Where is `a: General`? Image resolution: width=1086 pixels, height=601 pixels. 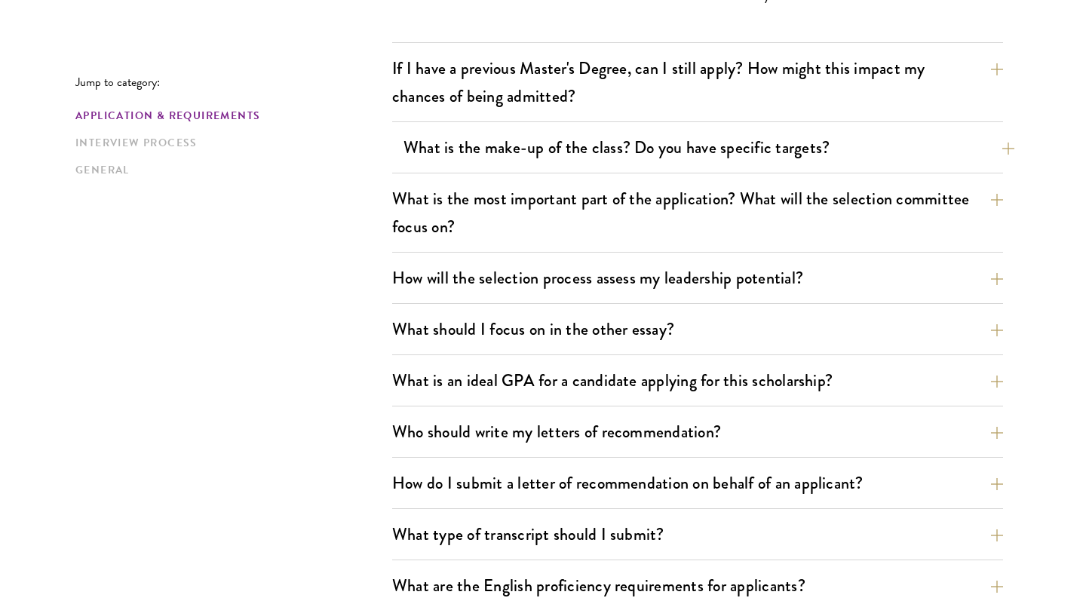
a: General is located at coordinates (229, 170).